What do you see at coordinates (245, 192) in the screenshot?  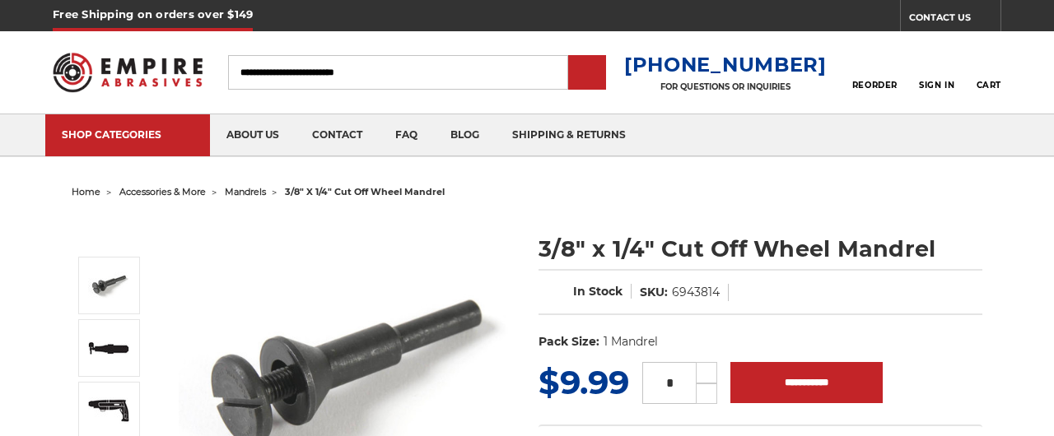 I see `span: mandrels` at bounding box center [245, 192].